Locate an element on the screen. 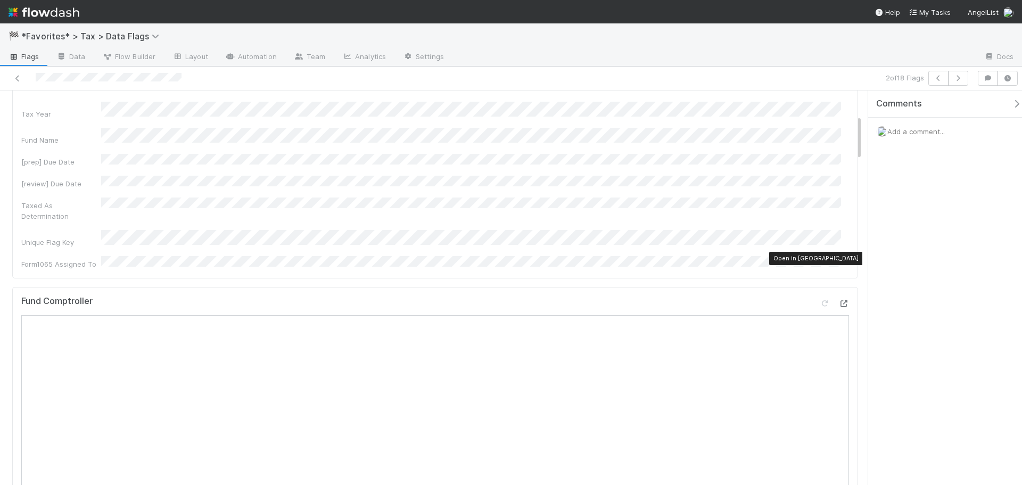 This screenshot has height=485, width=1022. div: Tax Year is located at coordinates (61, 114).